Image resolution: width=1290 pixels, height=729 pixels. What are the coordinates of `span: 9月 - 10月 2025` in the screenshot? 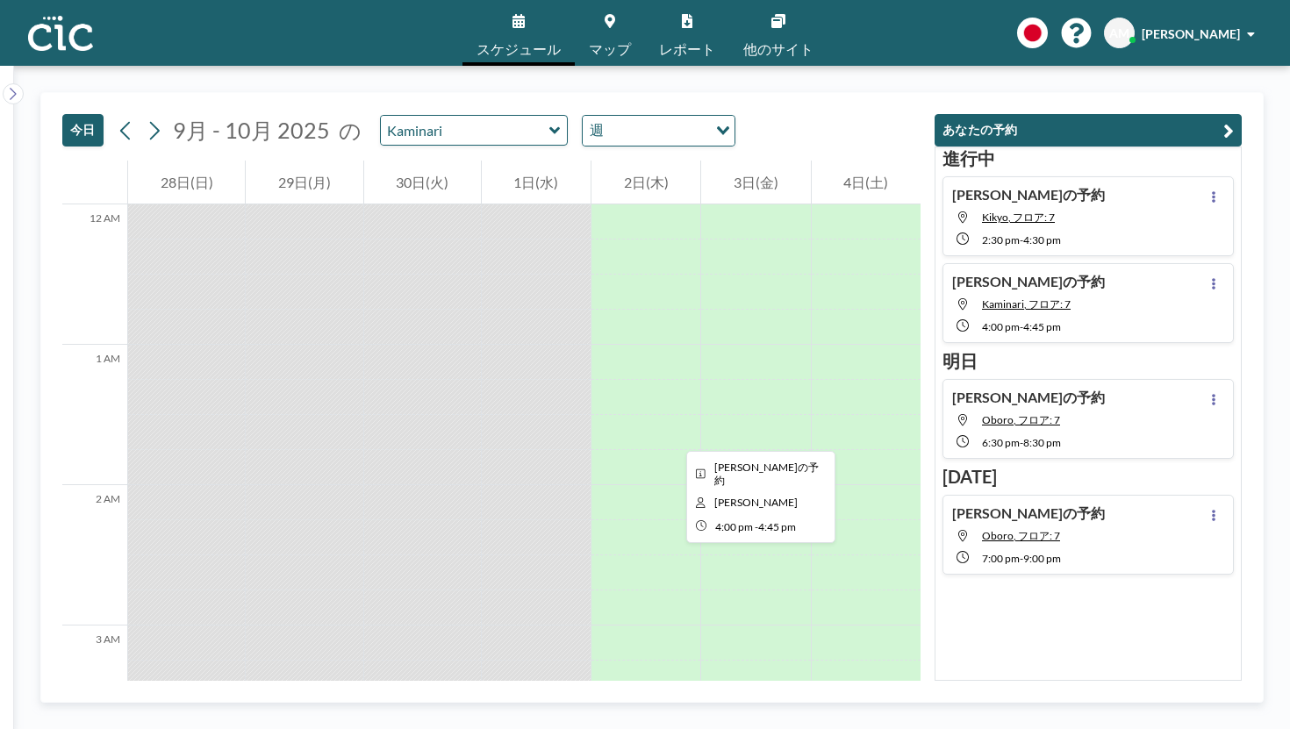 It's located at (251, 130).